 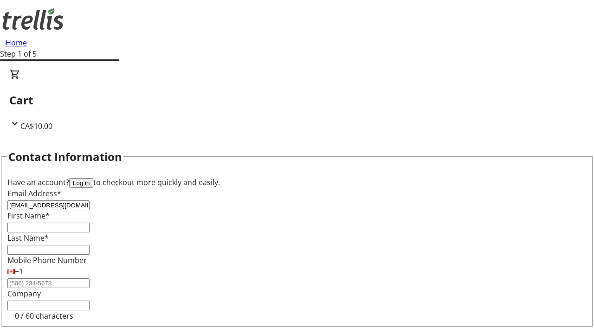 What do you see at coordinates (47, 260) in the screenshot?
I see `label: Mobile Phone Number` at bounding box center [47, 260].